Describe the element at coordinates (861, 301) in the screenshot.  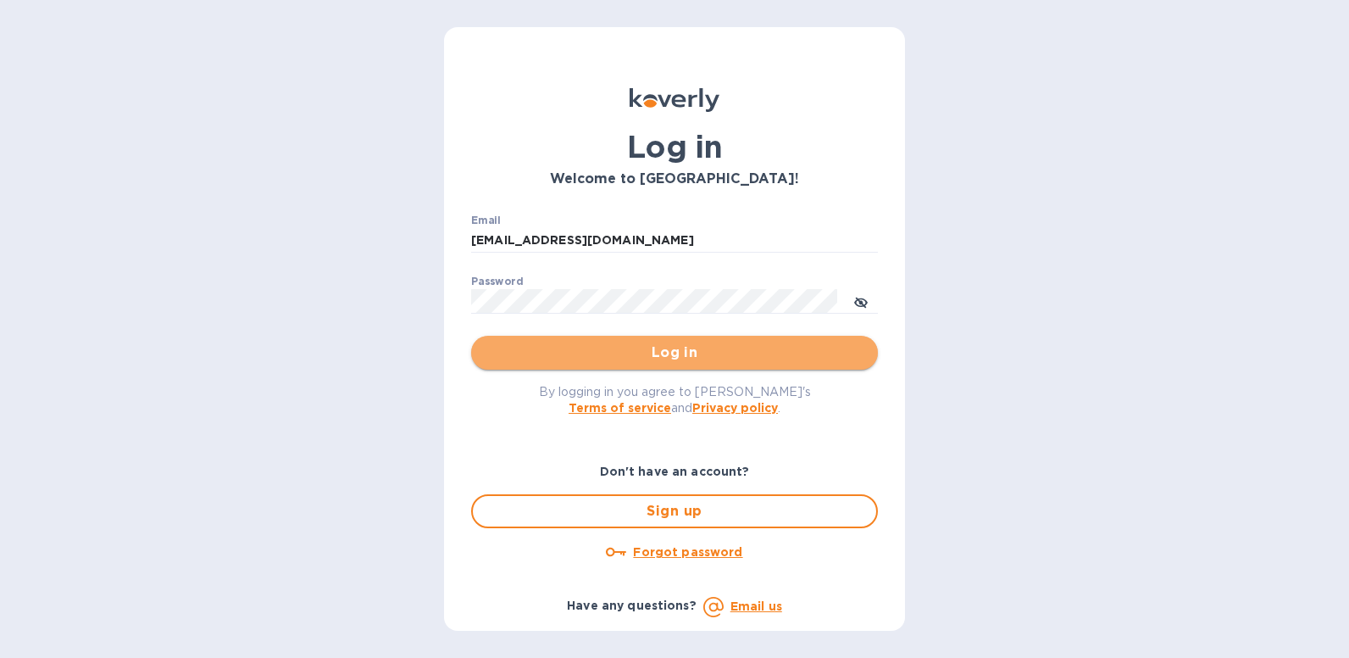
I see `button: toggle password visibility` at that location.